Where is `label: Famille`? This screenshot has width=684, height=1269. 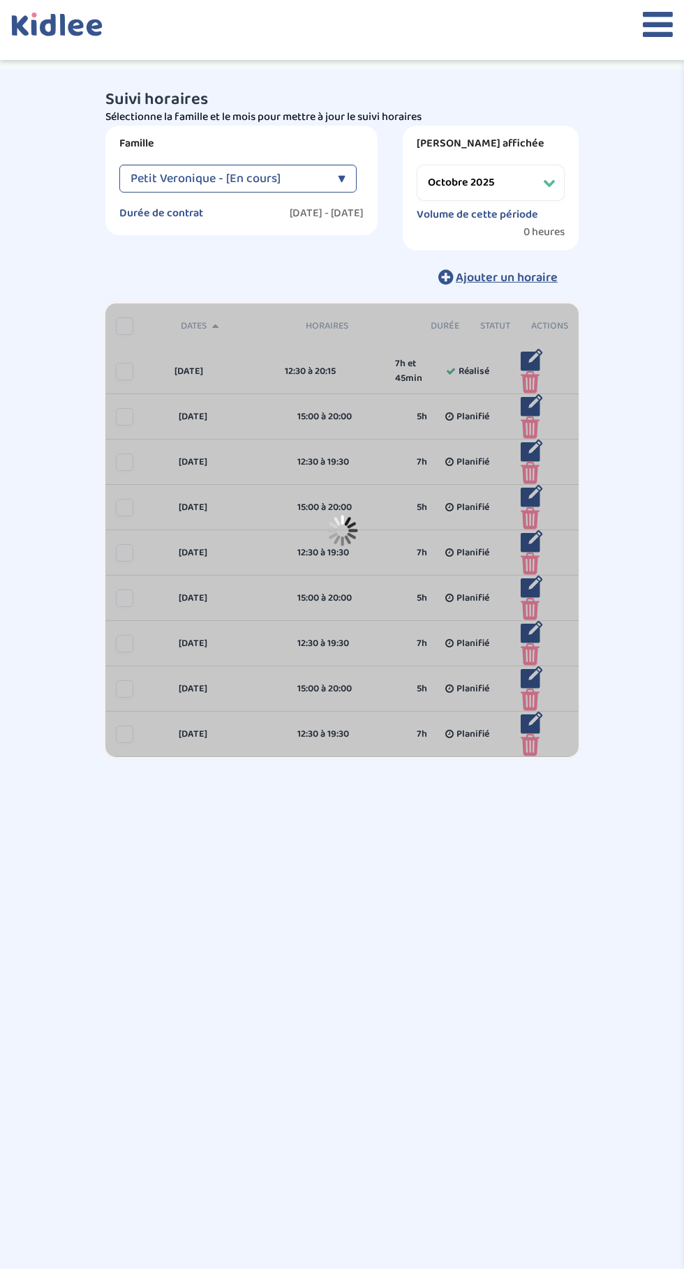
label: Famille is located at coordinates (241, 144).